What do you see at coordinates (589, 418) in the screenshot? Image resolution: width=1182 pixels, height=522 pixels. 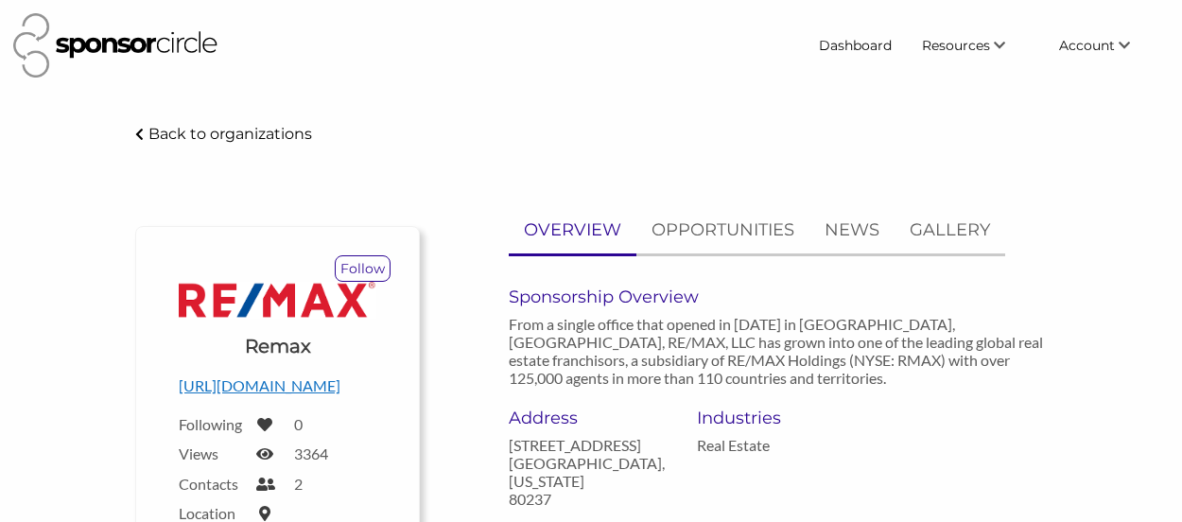 I see `h6: Address` at bounding box center [589, 418].